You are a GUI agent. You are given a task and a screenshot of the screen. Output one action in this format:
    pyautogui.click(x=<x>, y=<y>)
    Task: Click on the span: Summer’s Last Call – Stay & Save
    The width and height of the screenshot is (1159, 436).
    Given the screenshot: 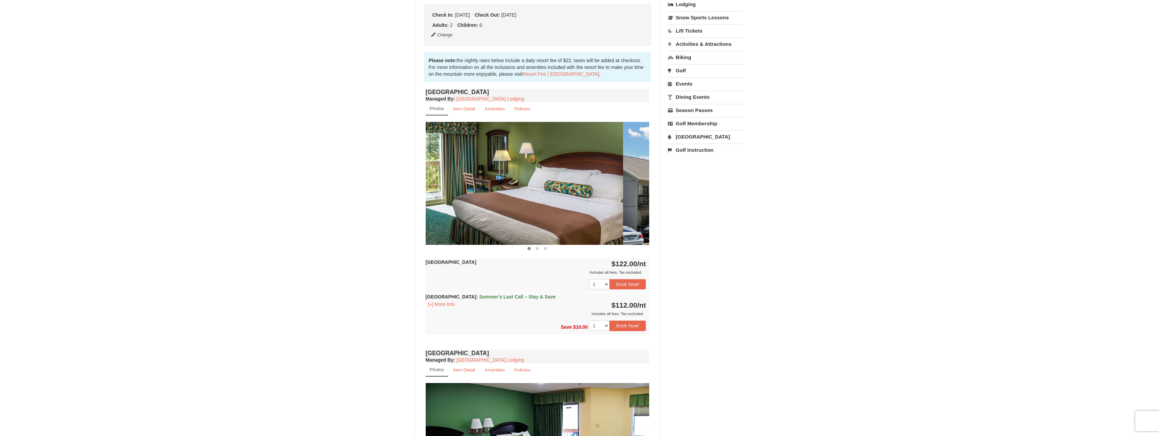 What is the action you would take?
    pyautogui.click(x=518, y=296)
    